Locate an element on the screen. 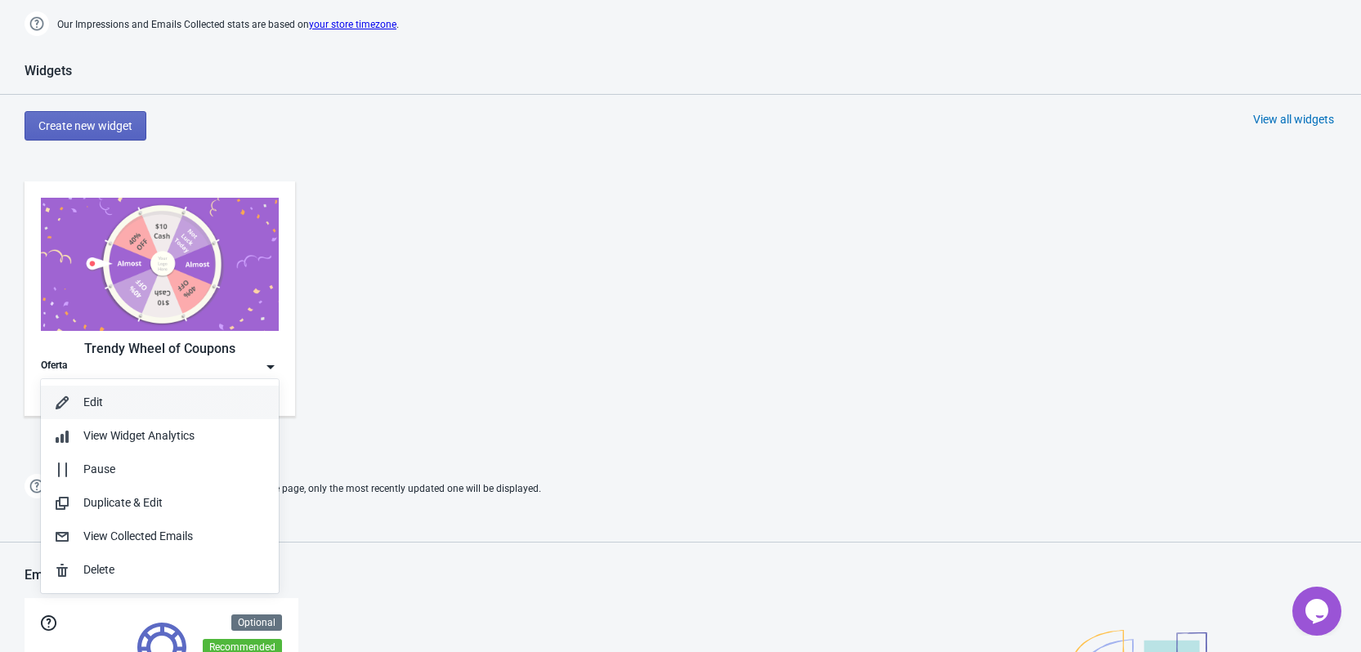 This screenshot has height=652, width=1361. span: Our Impressions and Emails Collected stats are based on . is located at coordinates (228, 25).